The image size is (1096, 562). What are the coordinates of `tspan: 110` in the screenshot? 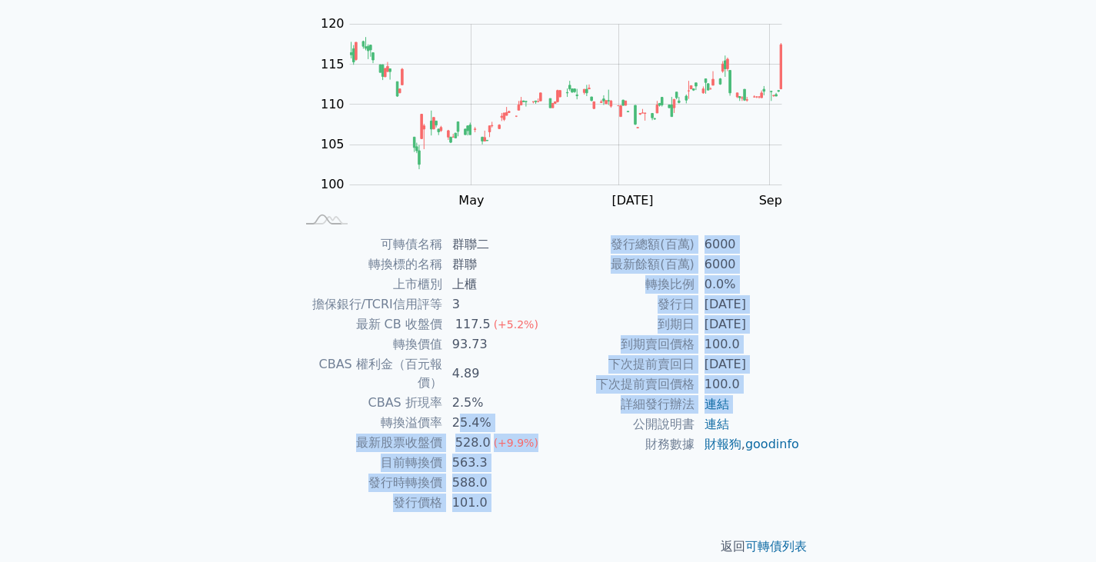 It's located at (332, 104).